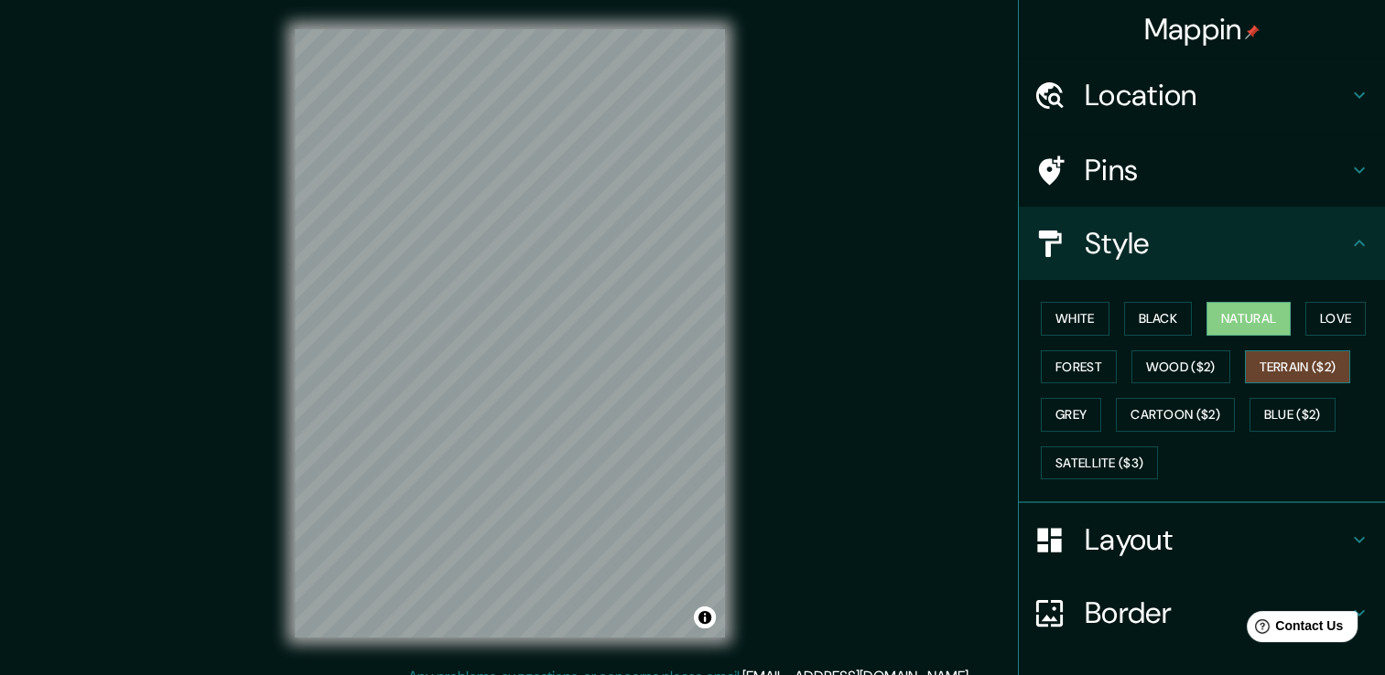 The image size is (1385, 675). What do you see at coordinates (1202, 540) in the screenshot?
I see `div: Layout` at bounding box center [1202, 540].